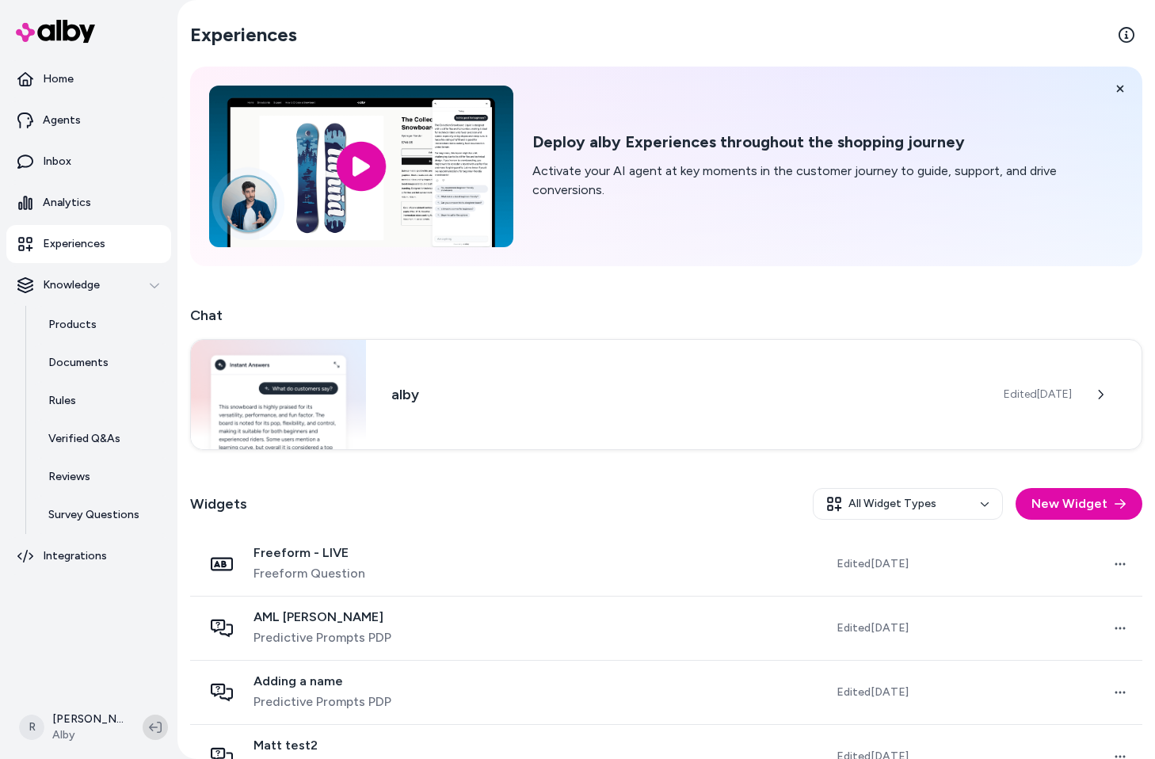  I want to click on span: Adding a name, so click(322, 681).